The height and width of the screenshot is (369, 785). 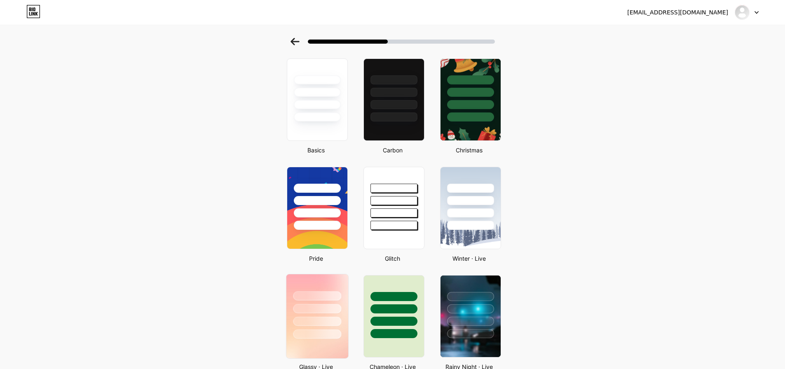 I want to click on div: Glitch, so click(x=393, y=258).